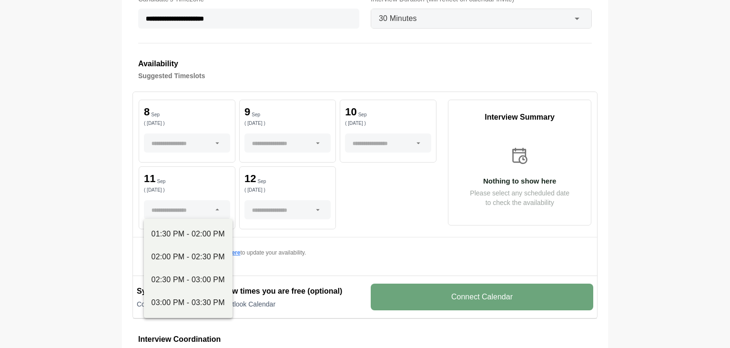 The width and height of the screenshot is (730, 348). Describe the element at coordinates (248, 291) in the screenshot. I see `h2: Sync your calendar to show times you are free (optional)` at that location.